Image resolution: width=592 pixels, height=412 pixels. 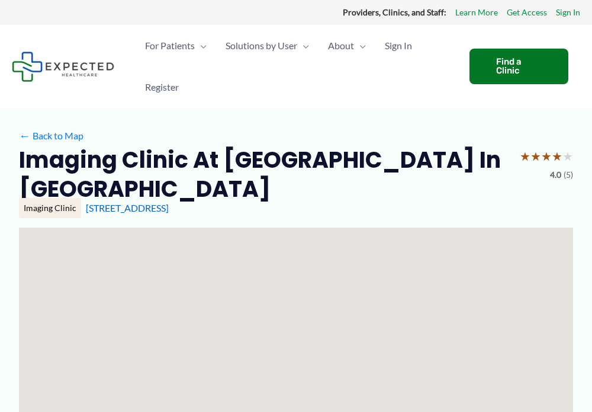 What do you see at coordinates (162, 87) in the screenshot?
I see `a: Register` at bounding box center [162, 87].